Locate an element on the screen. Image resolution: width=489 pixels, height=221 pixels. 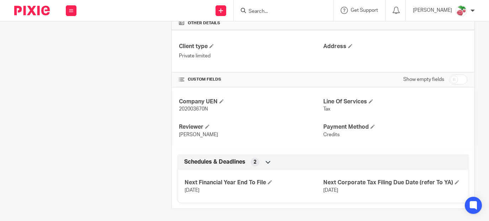
h4: Payment Method is located at coordinates (395, 127).